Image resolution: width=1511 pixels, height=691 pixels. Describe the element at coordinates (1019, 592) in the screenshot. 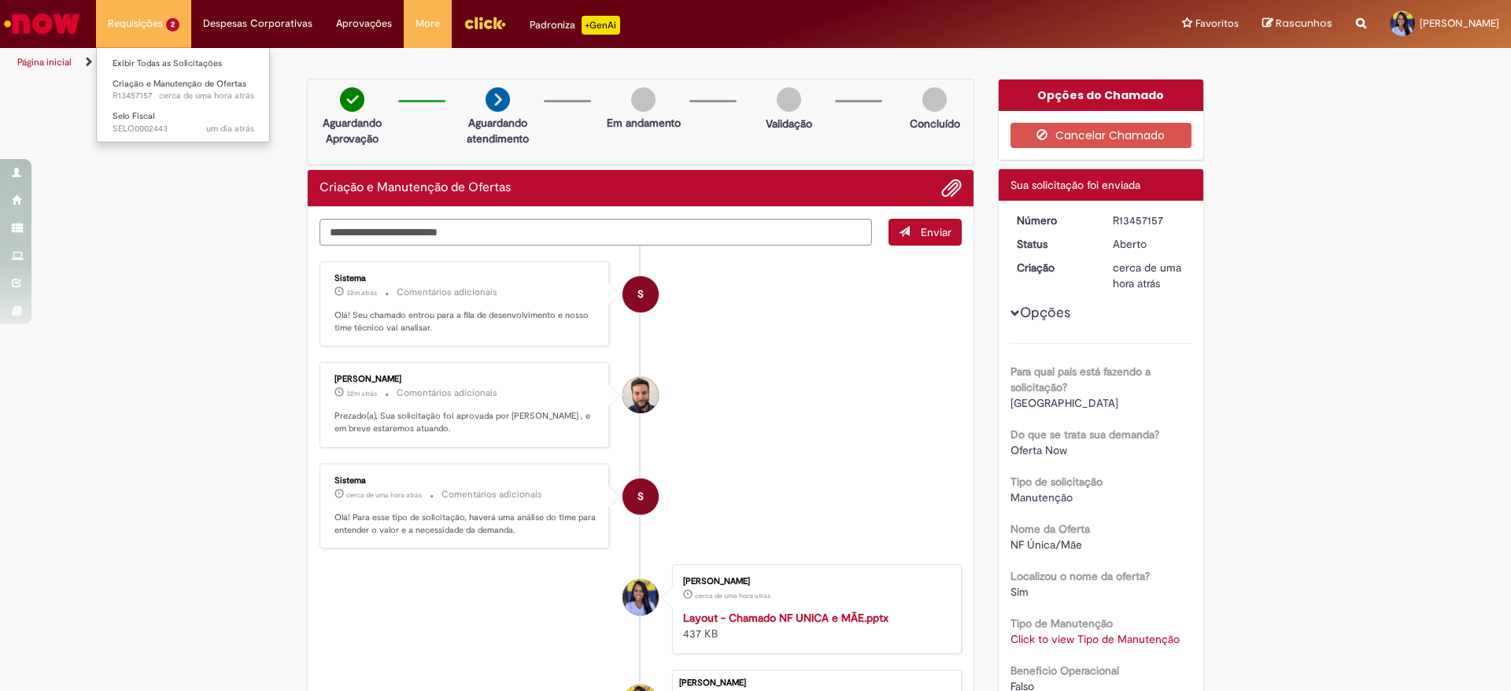

I see `span: Sim` at that location.